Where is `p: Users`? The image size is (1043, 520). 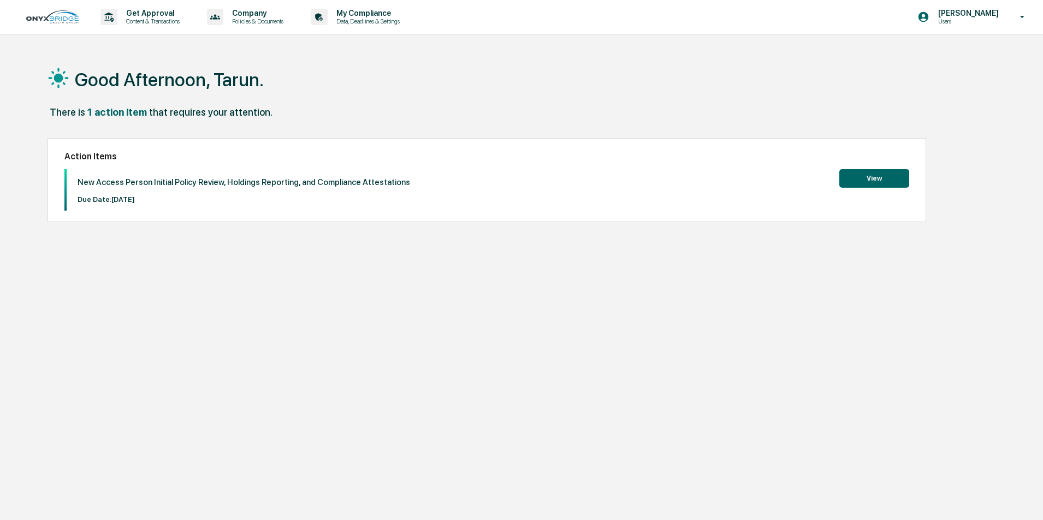
p: Users is located at coordinates (966, 21).